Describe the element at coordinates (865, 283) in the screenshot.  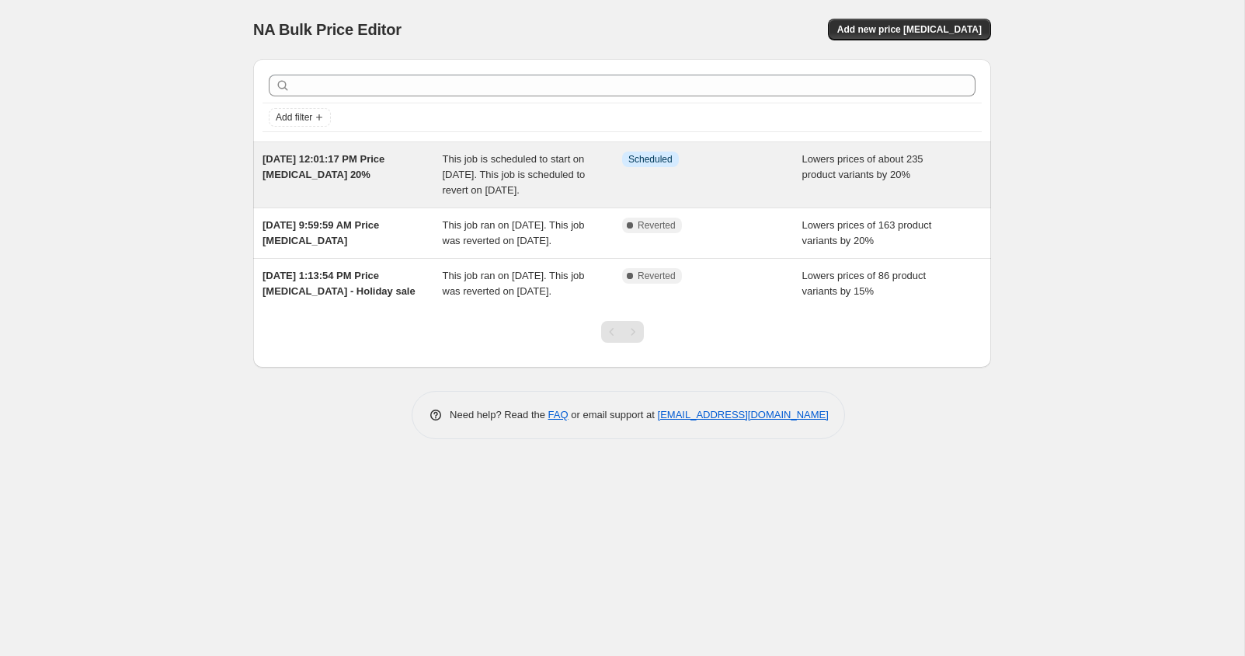
I see `span: Lowers prices of 86 product variants by 15%` at that location.